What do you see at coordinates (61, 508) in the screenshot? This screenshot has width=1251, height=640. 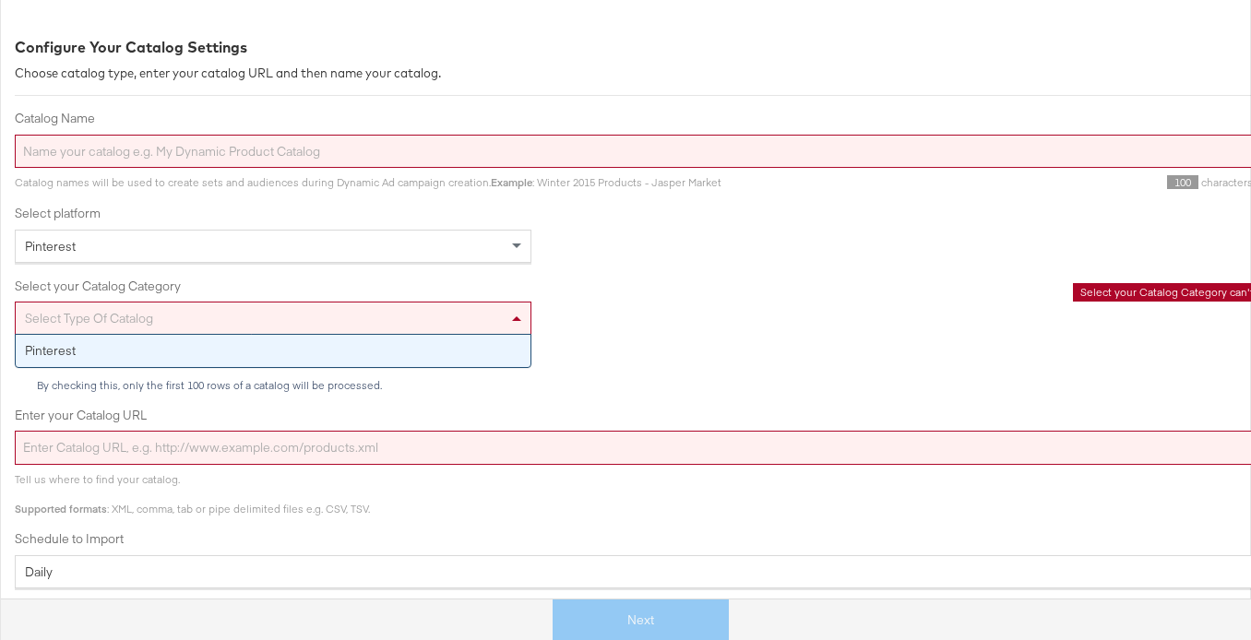 I see `strong: Supported formats` at bounding box center [61, 508].